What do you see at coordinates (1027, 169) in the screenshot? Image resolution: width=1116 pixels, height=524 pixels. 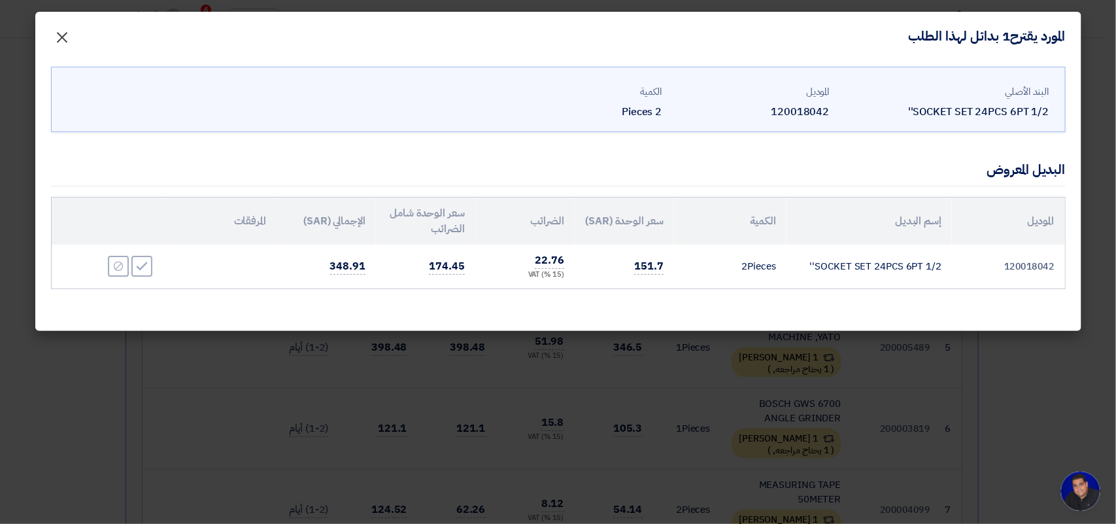 I see `div: البديل المعروض` at bounding box center [1027, 169].